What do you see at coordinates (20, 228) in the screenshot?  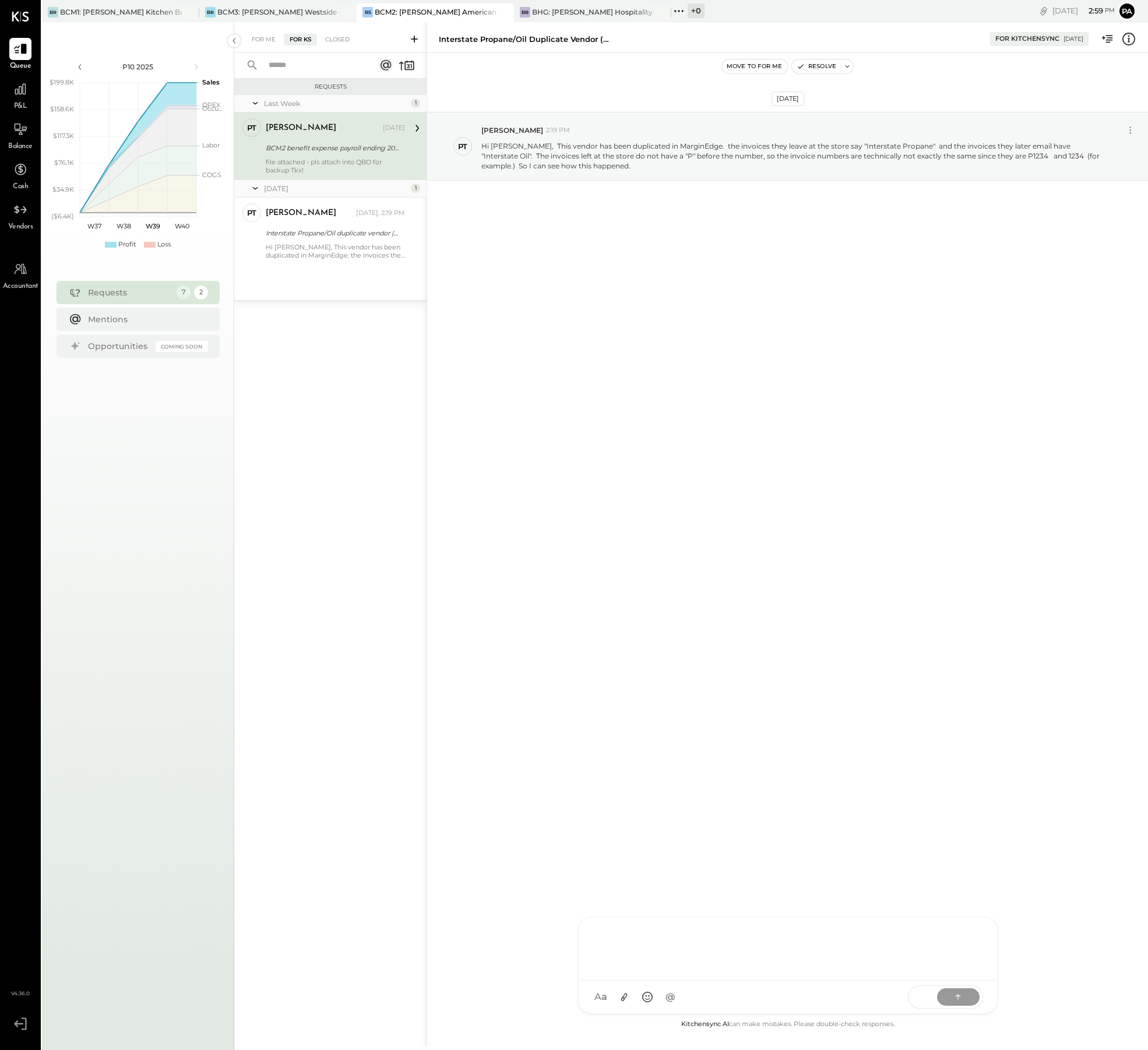 I see `span: Vendors` at bounding box center [20, 228].